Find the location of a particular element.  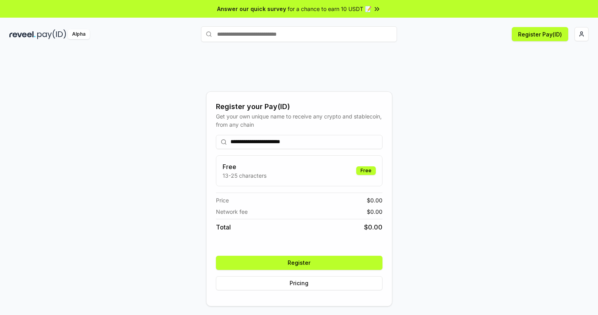

span: Network fee is located at coordinates (232, 211).